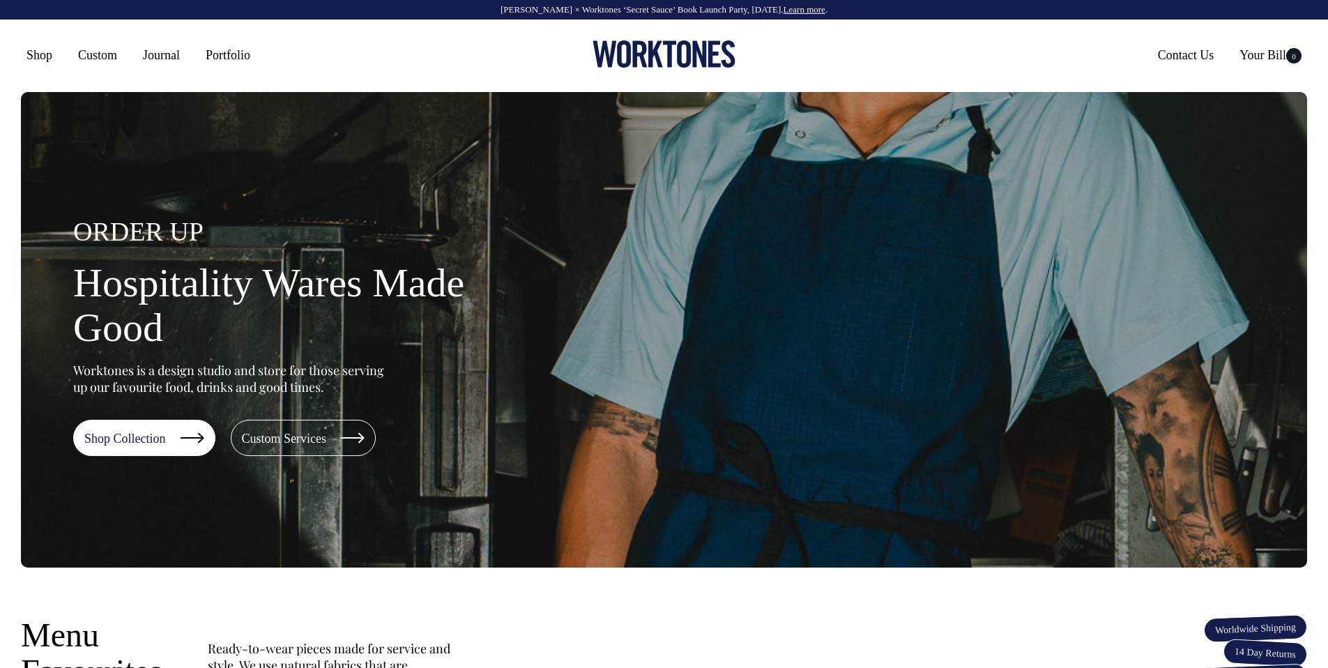  I want to click on a: Your Bill0, so click(1270, 55).